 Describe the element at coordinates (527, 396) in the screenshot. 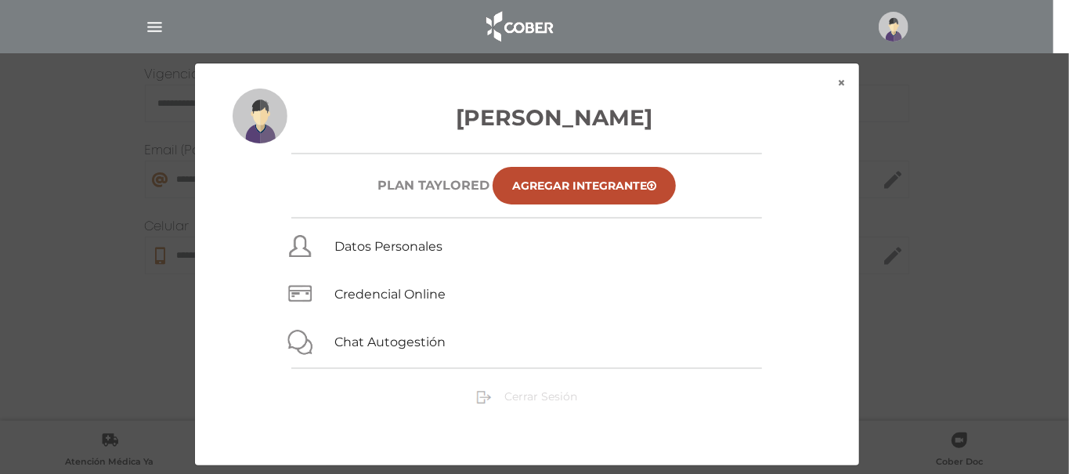

I see `a: Cerrar Sesión` at that location.